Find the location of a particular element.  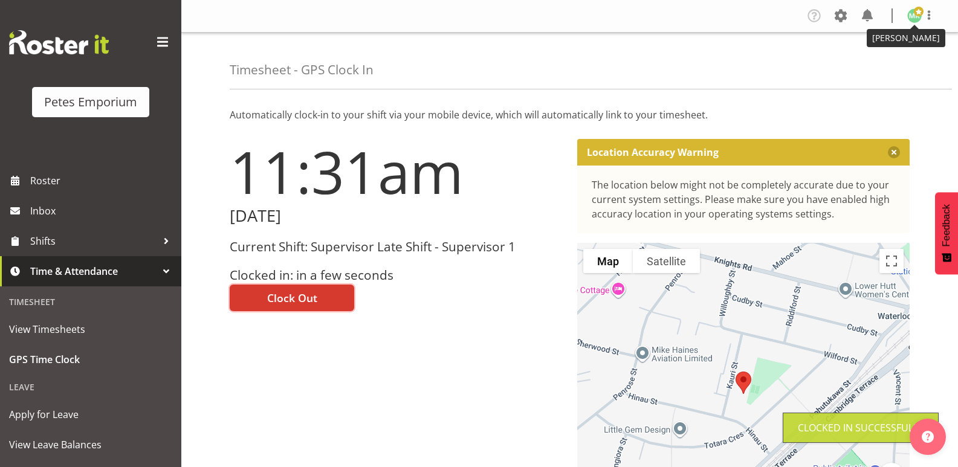

h1: 11:31am is located at coordinates (396, 172).